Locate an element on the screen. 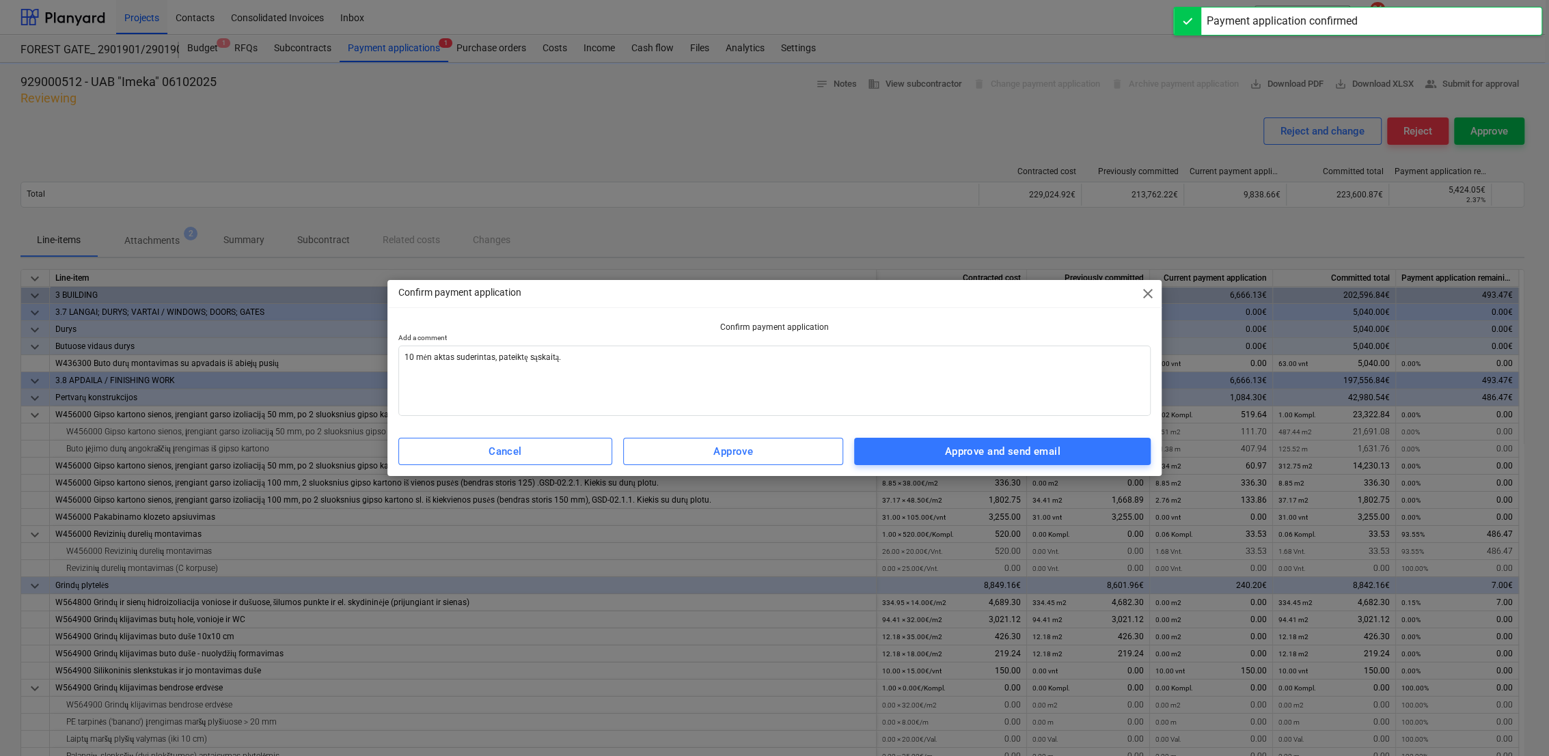 The image size is (1549, 756). div: Approve is located at coordinates (733, 452).